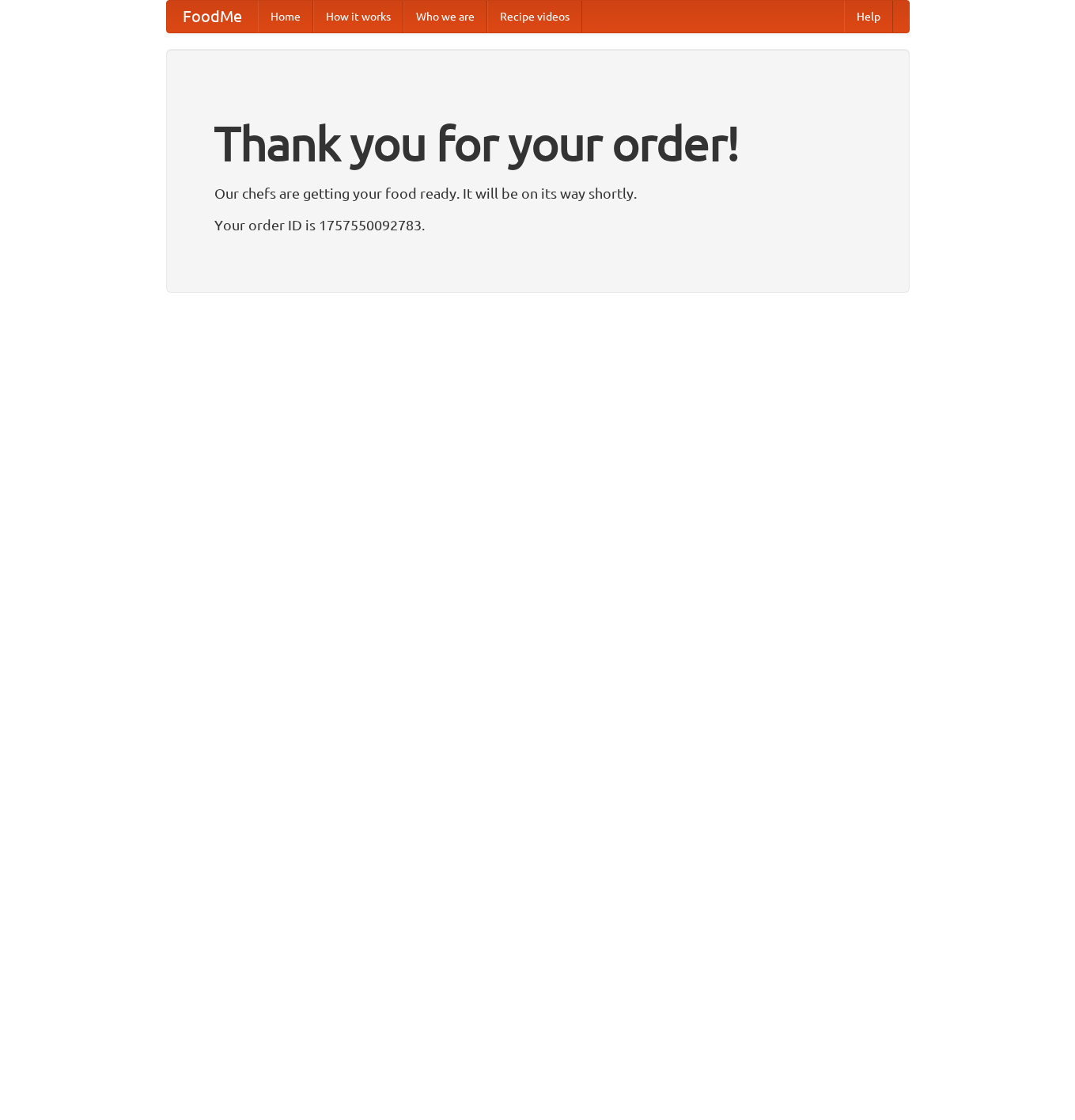 The width and height of the screenshot is (1075, 1120). I want to click on p: Your order ID is 1757550092783., so click(538, 225).